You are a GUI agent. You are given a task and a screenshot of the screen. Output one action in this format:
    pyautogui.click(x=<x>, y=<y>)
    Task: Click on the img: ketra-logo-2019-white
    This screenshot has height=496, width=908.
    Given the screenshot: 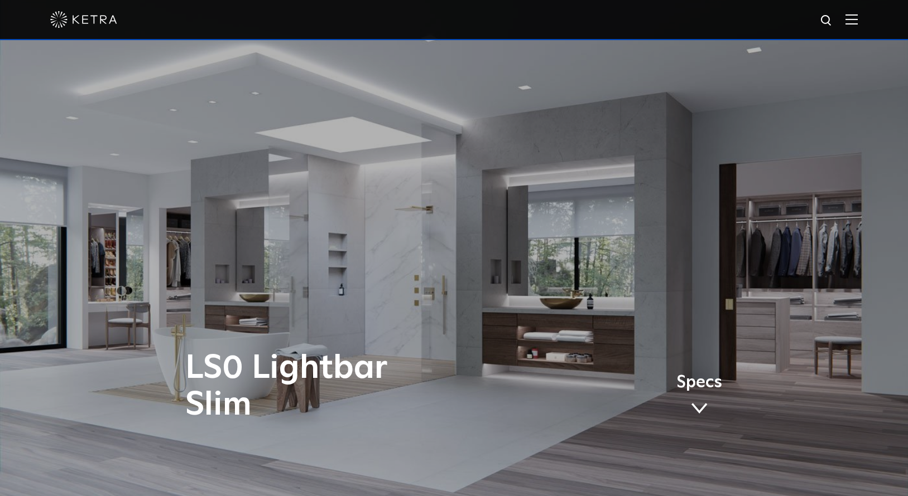 What is the action you would take?
    pyautogui.click(x=84, y=20)
    